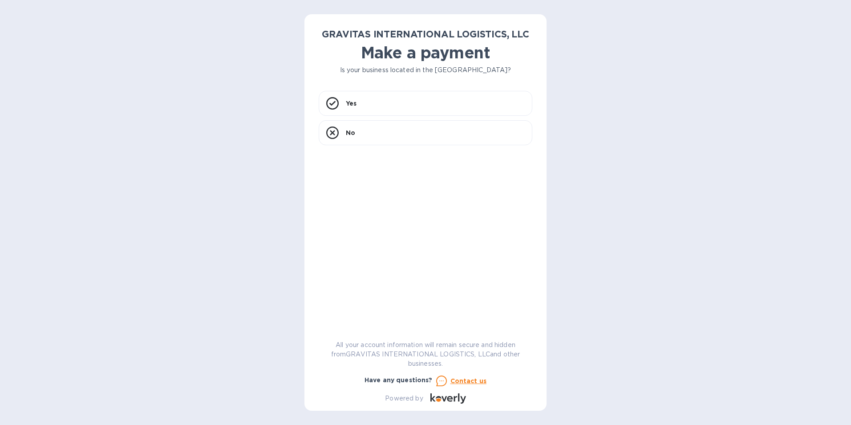  Describe the element at coordinates (399, 380) in the screenshot. I see `b: Have any questions?` at that location.